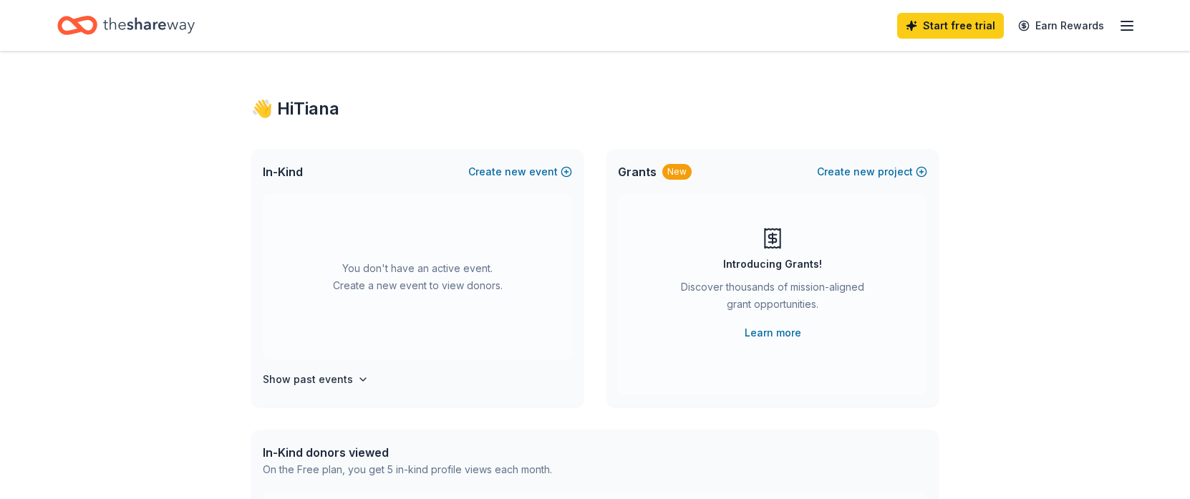  What do you see at coordinates (407, 470) in the screenshot?
I see `div: On the Free plan, you get 5 in-kind profile views each month.` at bounding box center [407, 470].